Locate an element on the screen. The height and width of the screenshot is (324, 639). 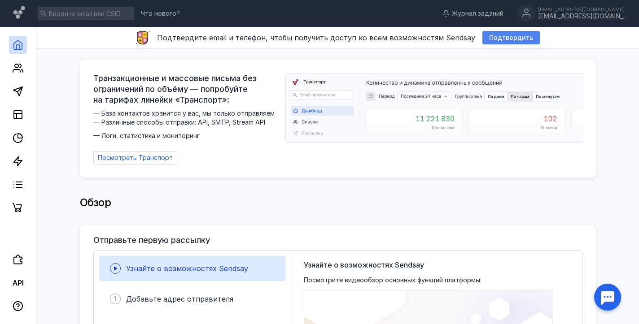
span: Что нового? is located at coordinates (160, 13).